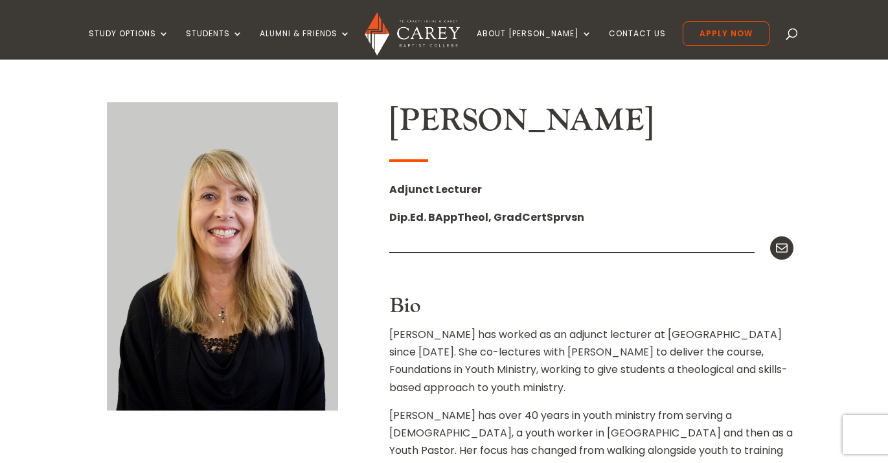 This screenshot has width=888, height=463. What do you see at coordinates (412, 34) in the screenshot?
I see `img: Carey Baptist College` at bounding box center [412, 34].